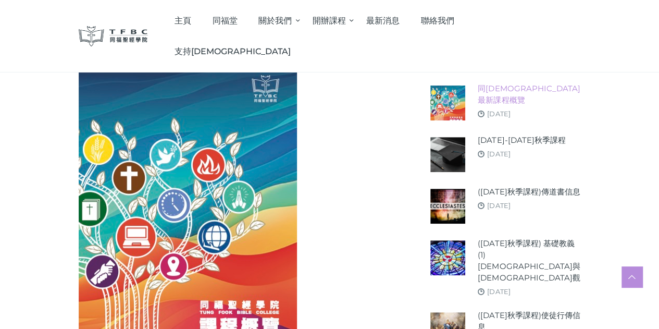 Image resolution: width=659 pixels, height=329 pixels. Describe the element at coordinates (448, 206) in the screenshot. I see `img: (2025年秋季課程)傳道書信息` at that location.